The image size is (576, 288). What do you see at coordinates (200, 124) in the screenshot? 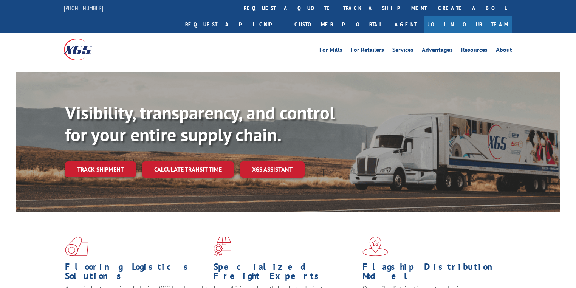
I see `b: Visibility, transparency, and control for your entire supply chain.` at bounding box center [200, 124].